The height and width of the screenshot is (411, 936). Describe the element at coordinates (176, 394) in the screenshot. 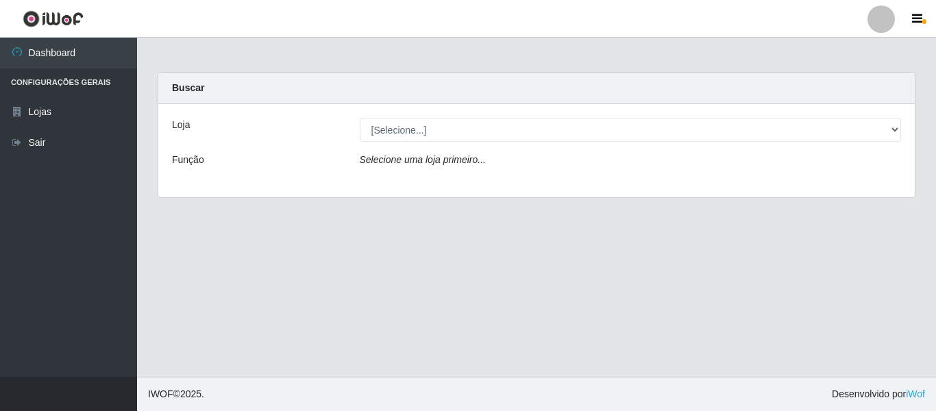

I see `span: © 2025 .` at that location.